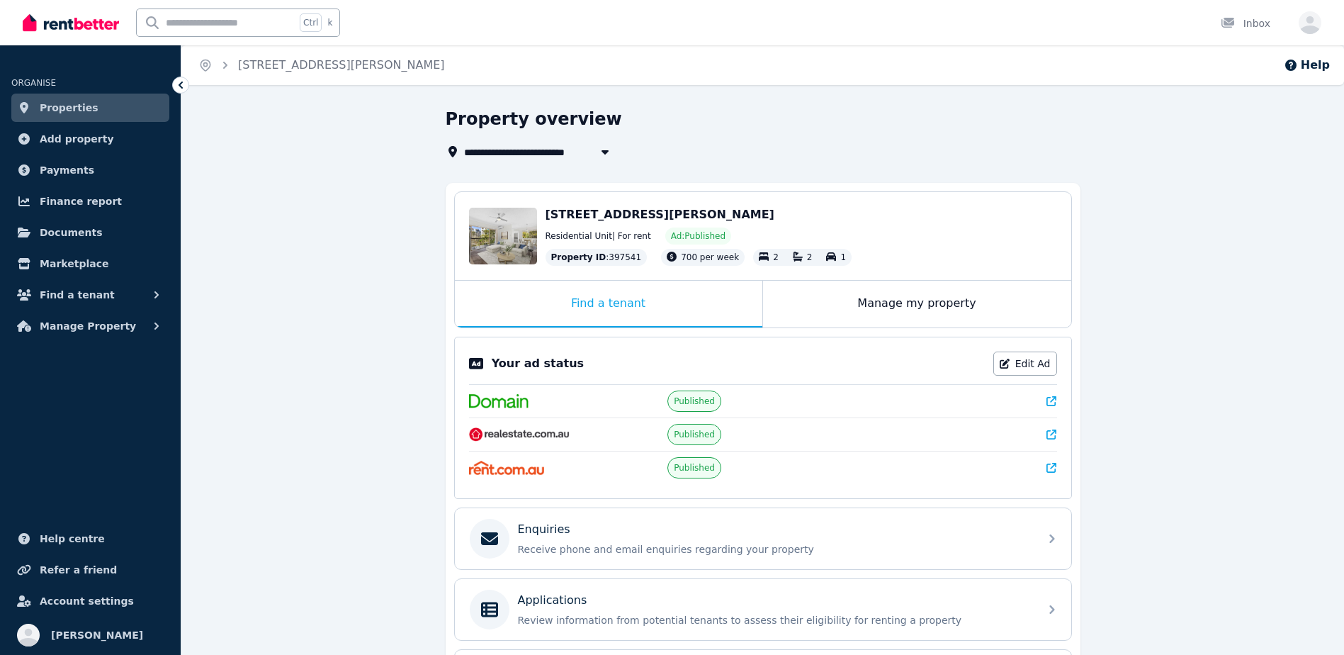 The width and height of the screenshot is (1344, 655). I want to click on span: Residential Unit | For rent, so click(598, 236).